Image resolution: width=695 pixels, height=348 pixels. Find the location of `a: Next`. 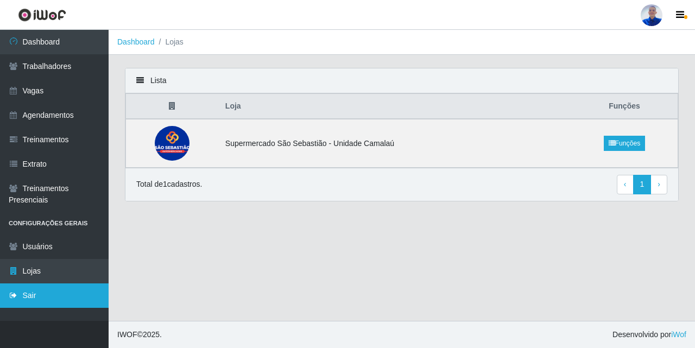

a: Next is located at coordinates (659, 185).